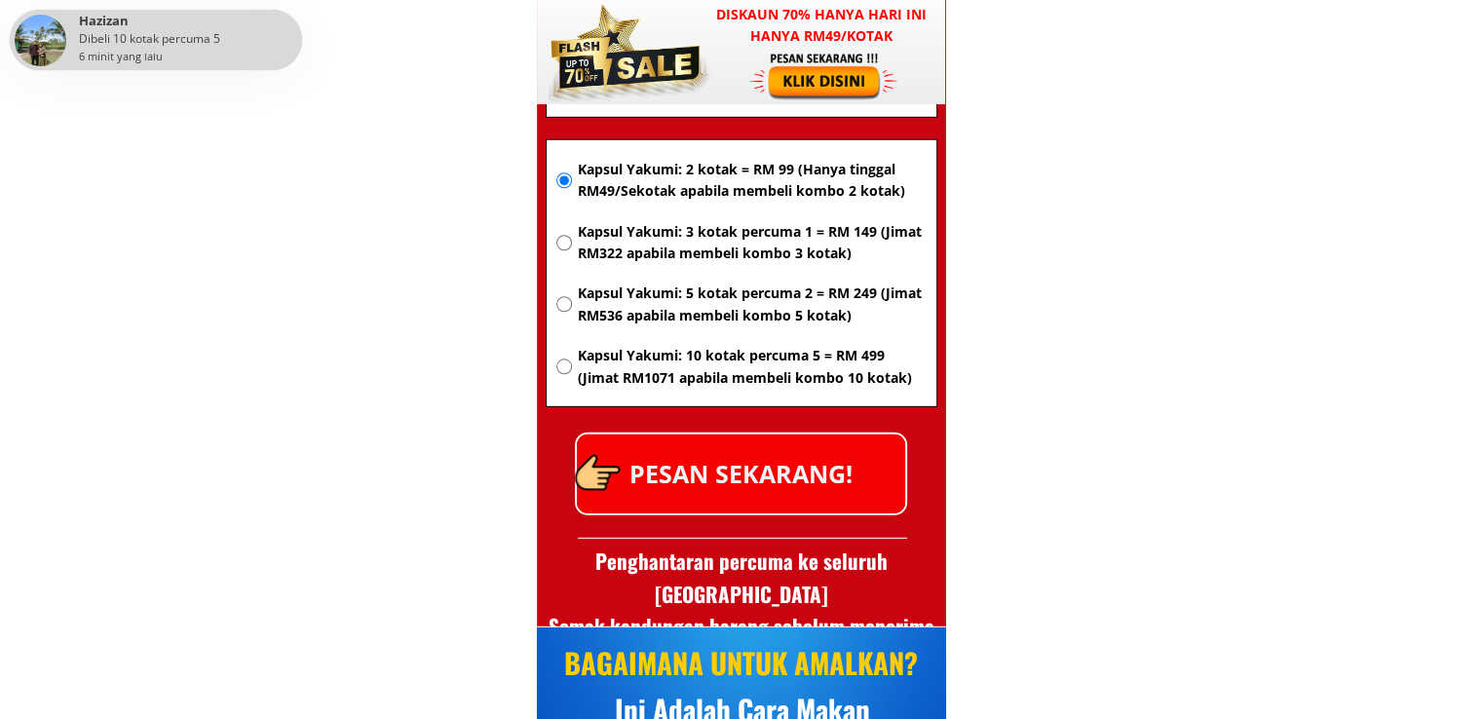  What do you see at coordinates (741, 663) in the screenshot?
I see `div: BAGAIMANA UNTUK AMALKAN?` at bounding box center [741, 663].